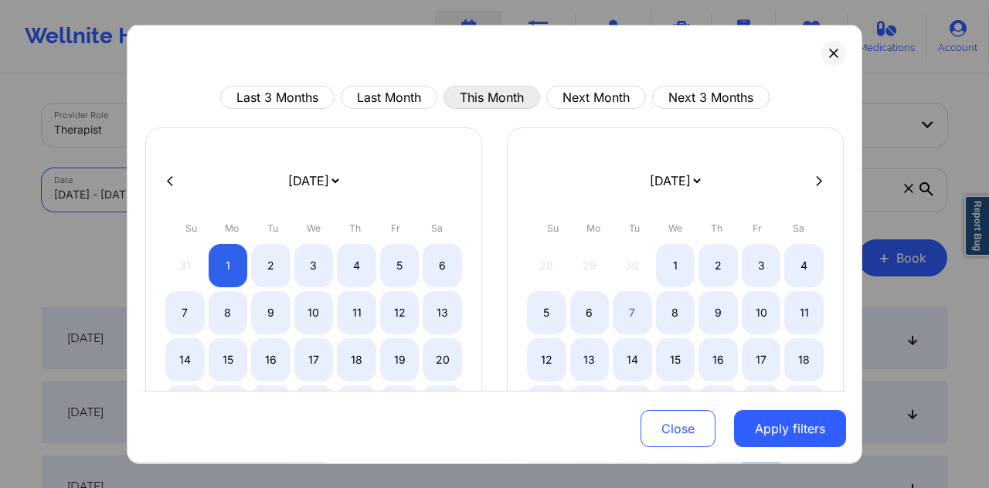 This screenshot has height=488, width=989. What do you see at coordinates (675, 407) in the screenshot?
I see `div: Wed Oct 22 2025` at bounding box center [675, 407].